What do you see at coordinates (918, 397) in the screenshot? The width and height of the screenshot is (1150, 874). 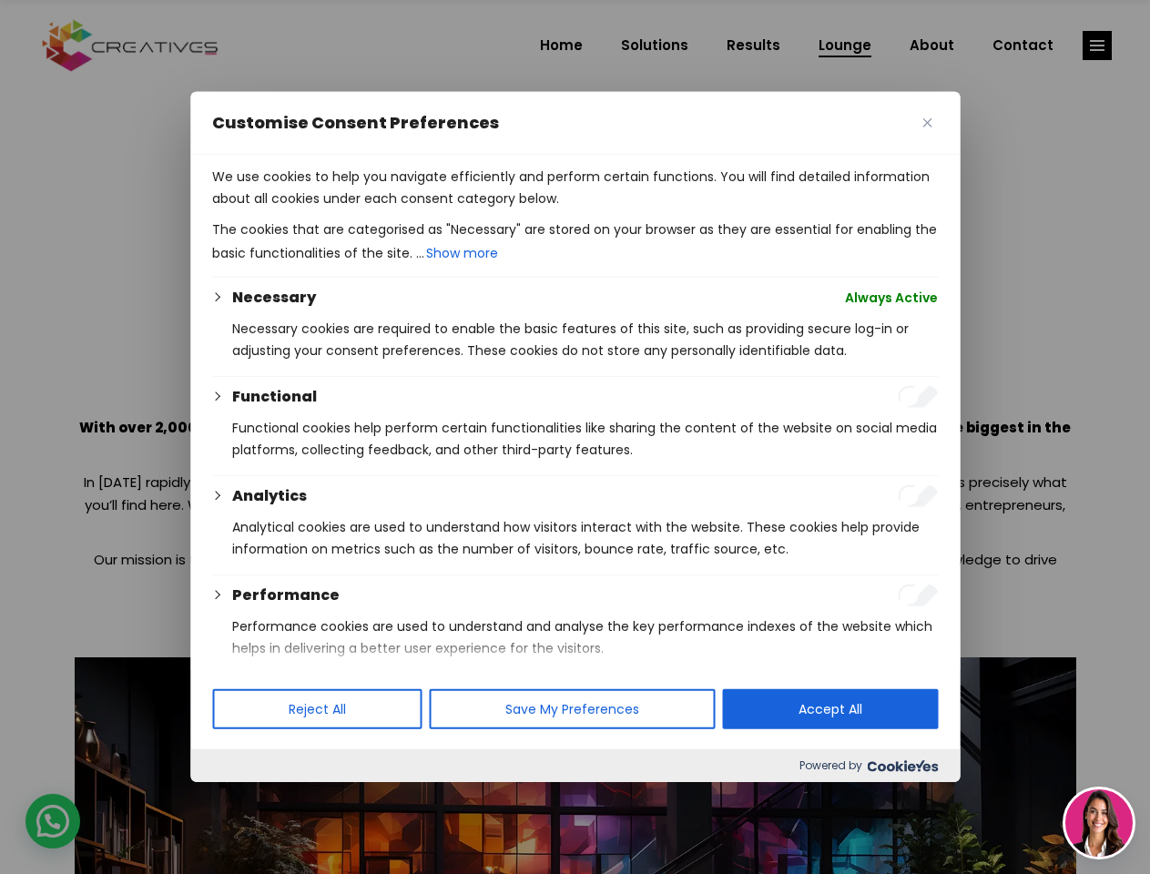 I see `input: Enable Functional` at bounding box center [918, 397].